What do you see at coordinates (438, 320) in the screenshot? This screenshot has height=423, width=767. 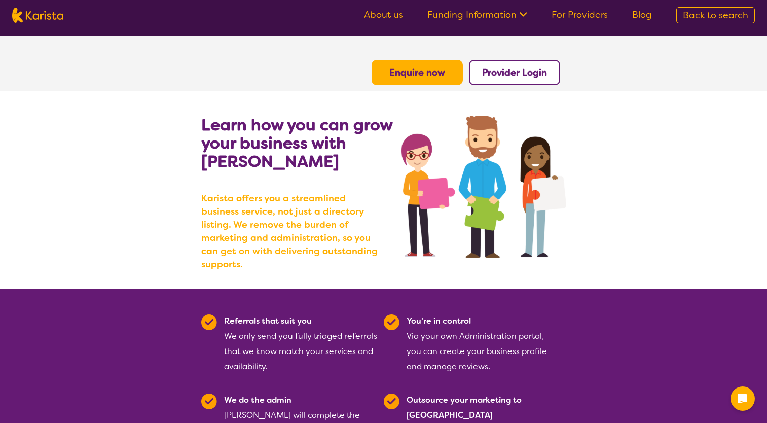 I see `b: You're in control` at bounding box center [438, 320].